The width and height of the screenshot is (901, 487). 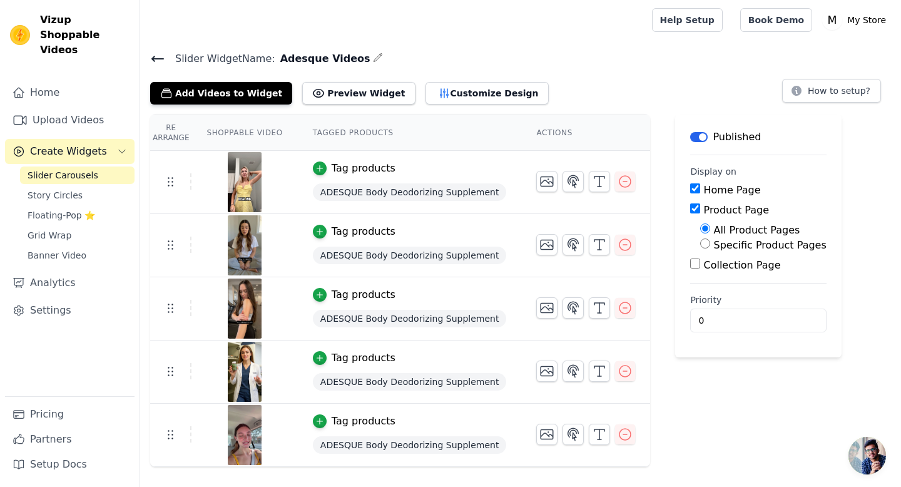 What do you see at coordinates (742, 265) in the screenshot?
I see `label: Collection Page` at bounding box center [742, 265].